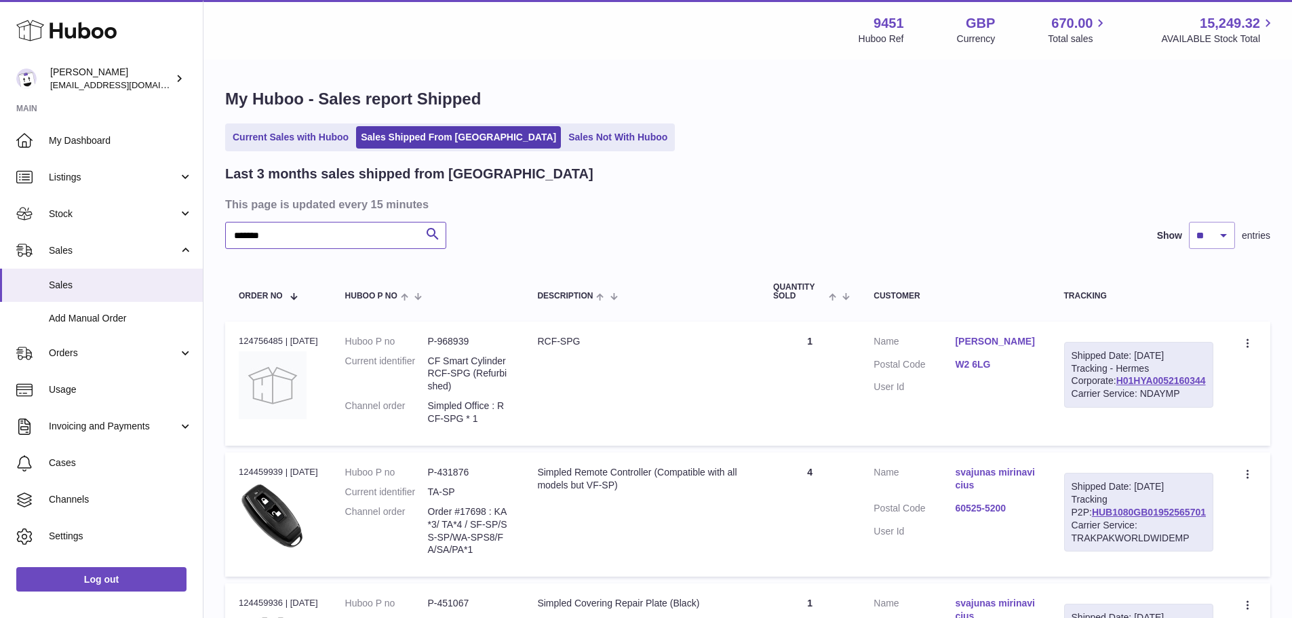 The height and width of the screenshot is (618, 1292). I want to click on span: Orders, so click(113, 353).